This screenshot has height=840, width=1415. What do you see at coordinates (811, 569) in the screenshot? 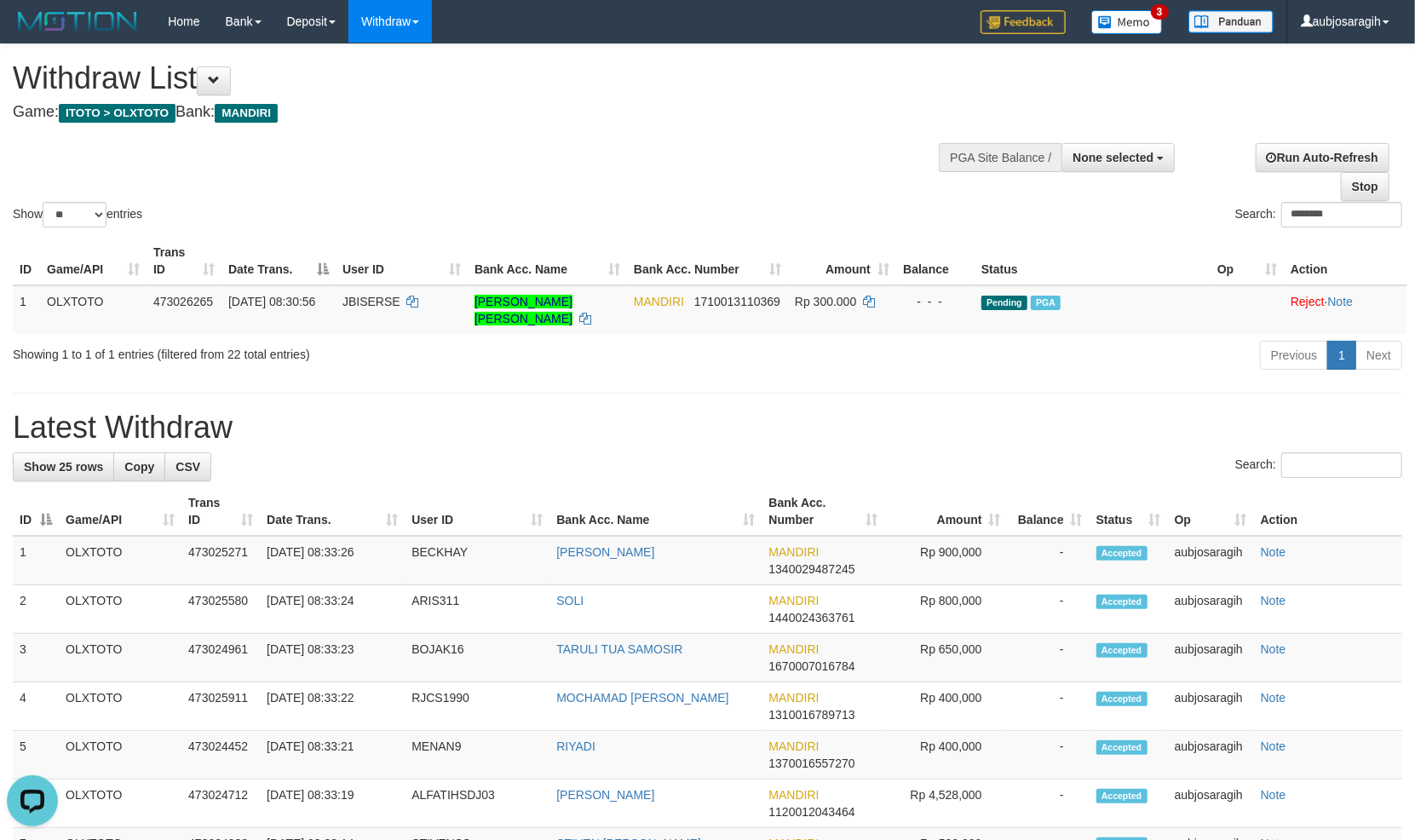
I see `span: Copy 1340029487245 to clipboard` at bounding box center [811, 569].